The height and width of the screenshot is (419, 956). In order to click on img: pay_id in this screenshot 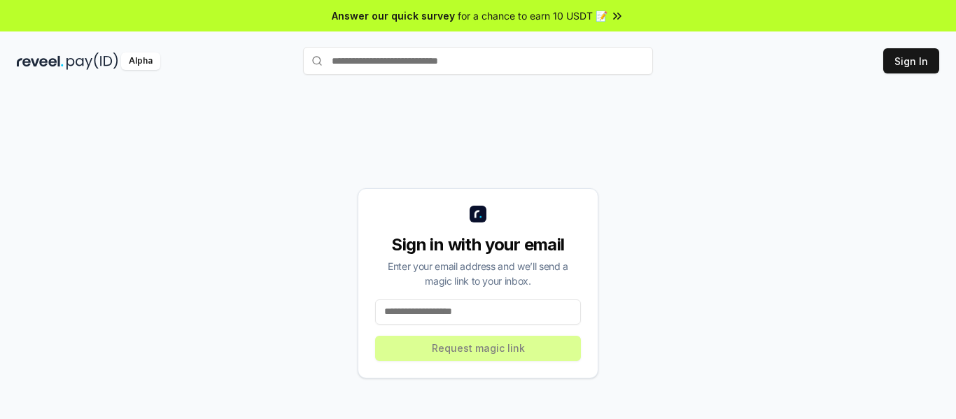, I will do `click(92, 61)`.